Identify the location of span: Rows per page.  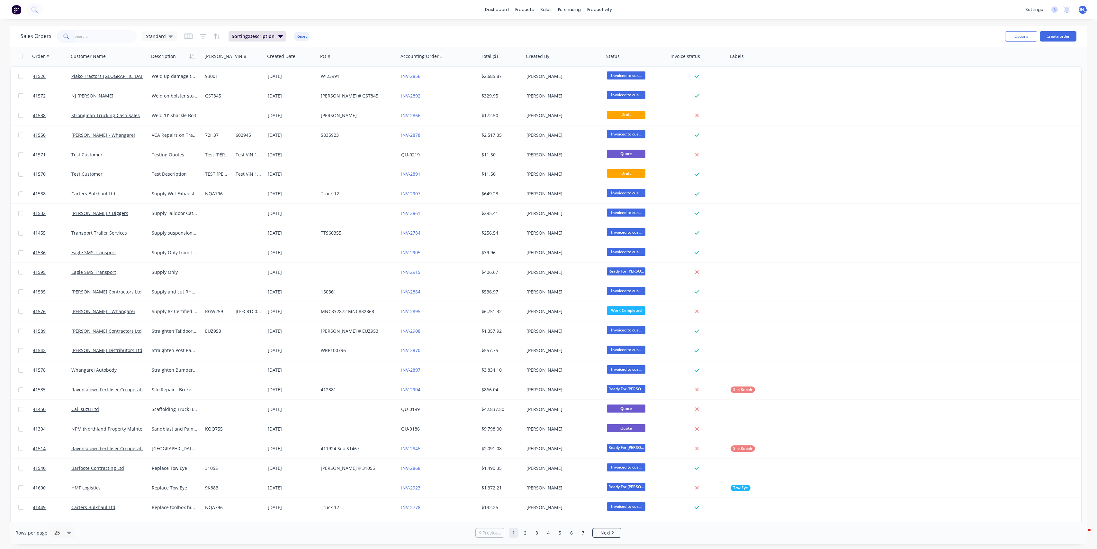
(31, 532).